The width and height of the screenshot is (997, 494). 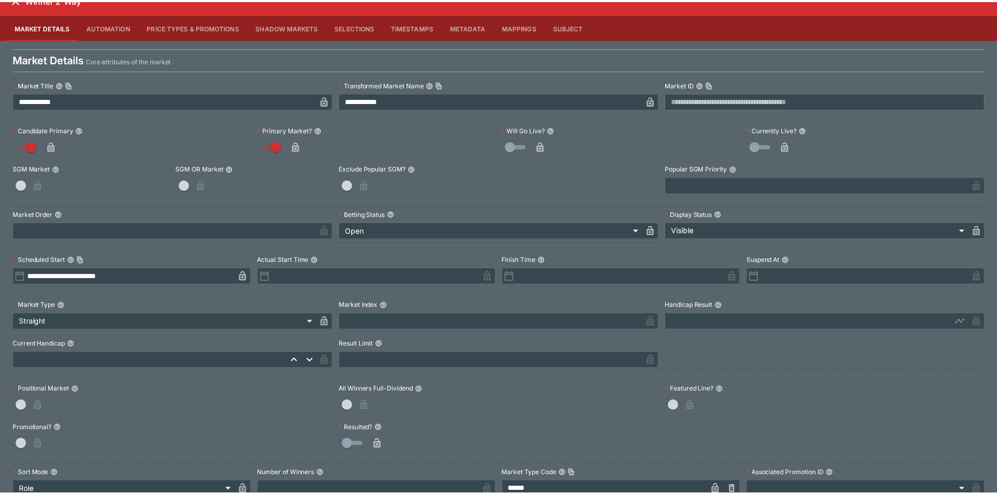 What do you see at coordinates (777, 130) in the screenshot?
I see `p: Currently Live?` at bounding box center [777, 130].